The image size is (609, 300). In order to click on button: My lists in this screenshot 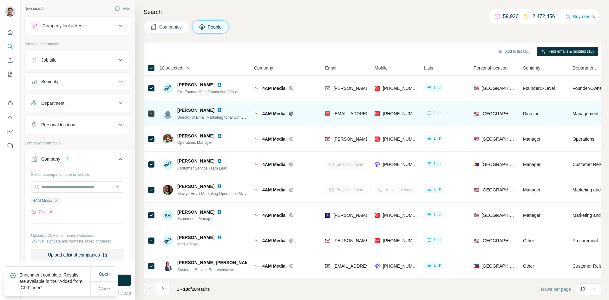, I will do `click(10, 74)`.